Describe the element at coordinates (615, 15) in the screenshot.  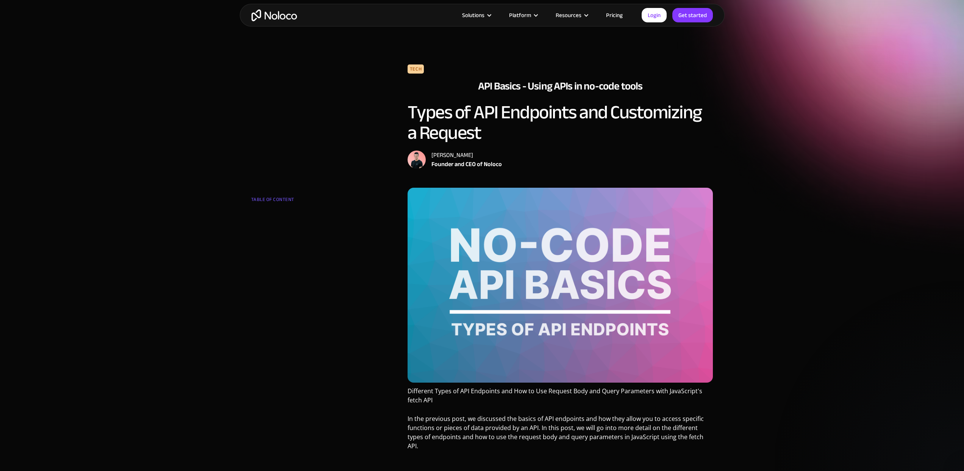
I see `a: Pricing` at that location.